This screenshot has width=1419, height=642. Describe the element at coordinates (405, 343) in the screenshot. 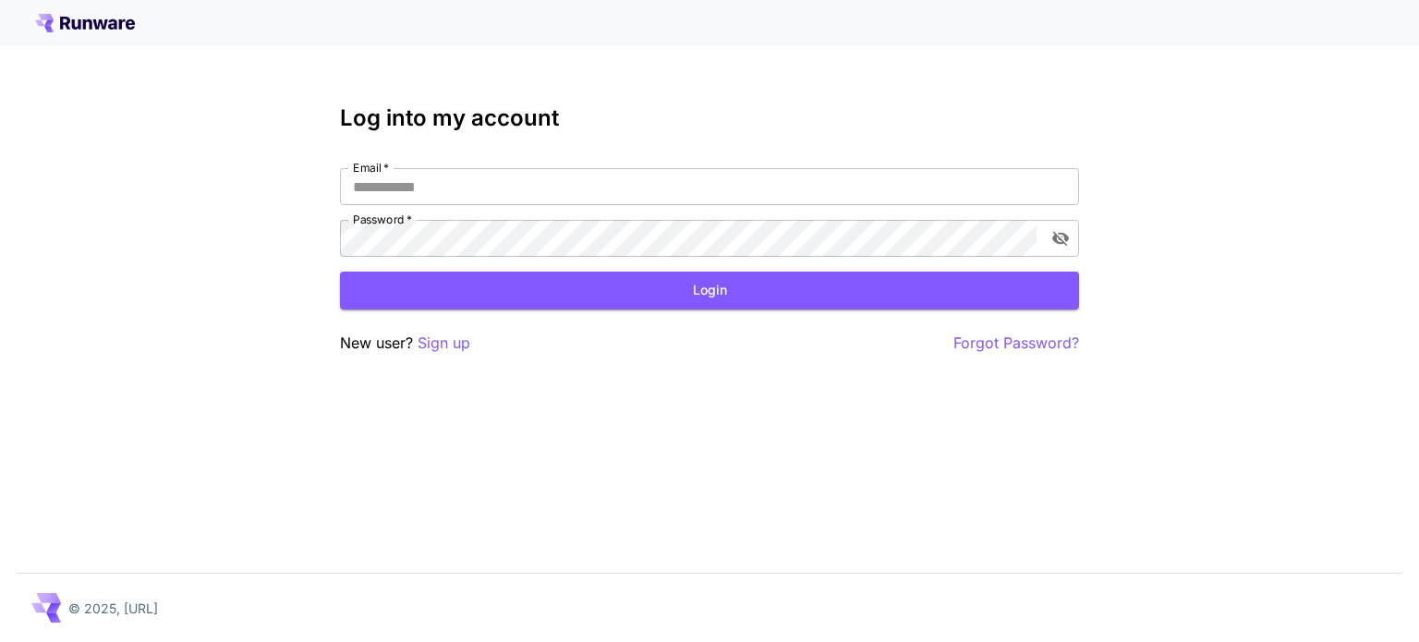

I see `p: New user?` at that location.